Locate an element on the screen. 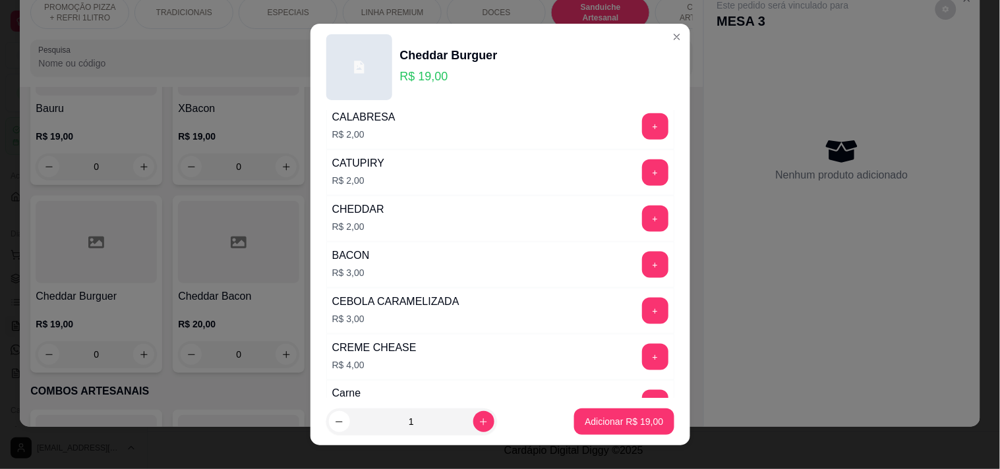 The image size is (1000, 469). div: CATUPIRY is located at coordinates (358, 163).